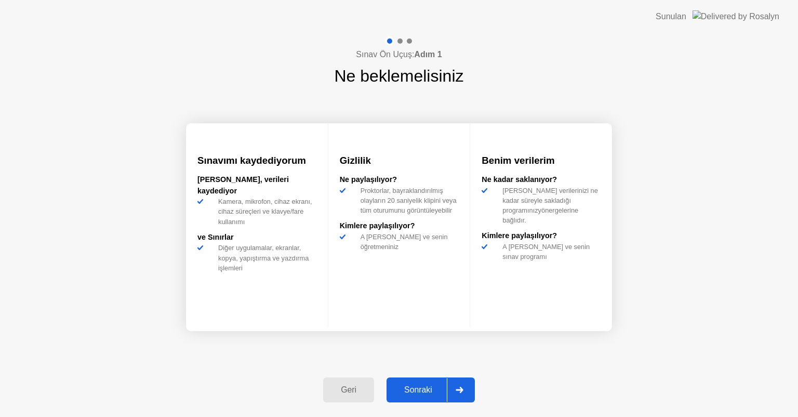 Image resolution: width=798 pixels, height=417 pixels. I want to click on div: Sunulan, so click(671, 17).